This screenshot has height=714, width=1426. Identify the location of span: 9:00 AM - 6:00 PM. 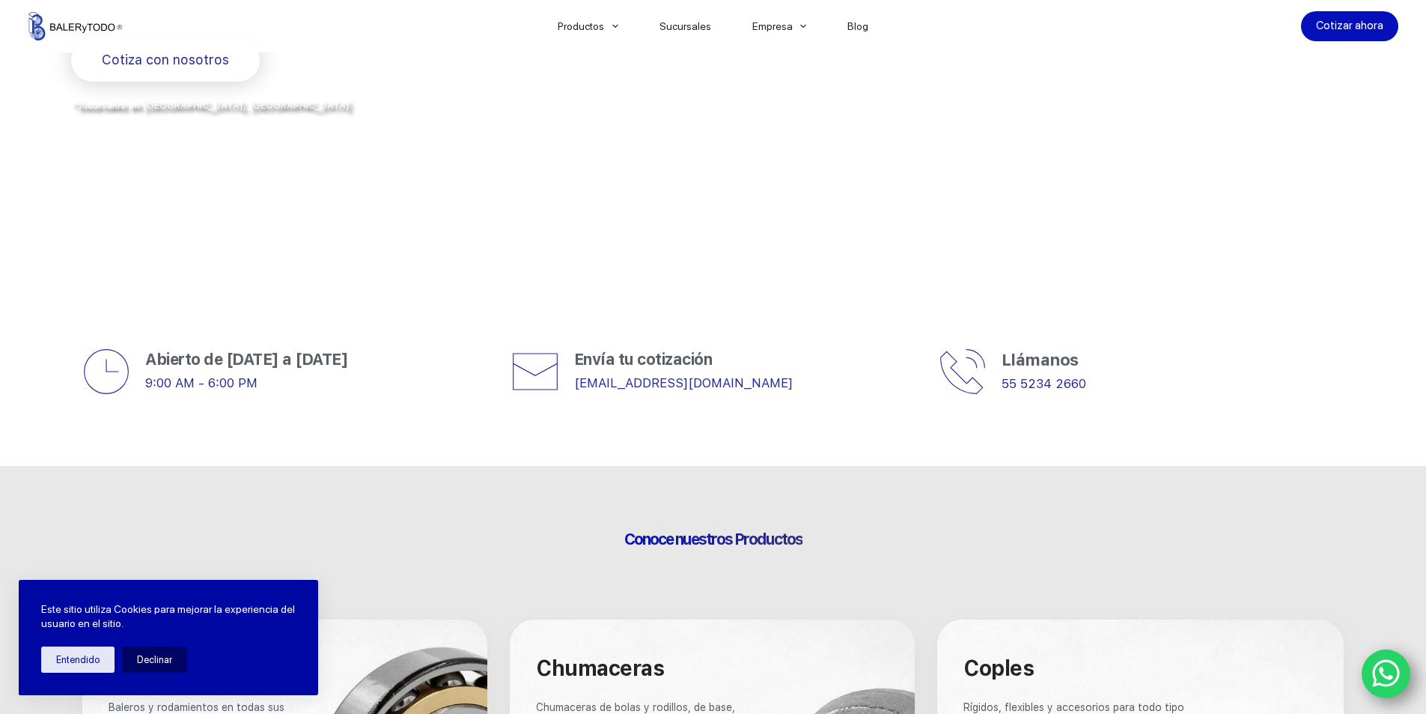
(201, 383).